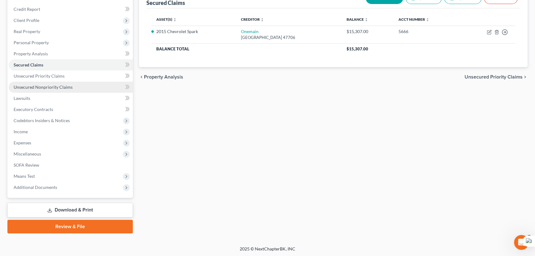 This screenshot has width=535, height=256. I want to click on span: Means Test, so click(24, 176).